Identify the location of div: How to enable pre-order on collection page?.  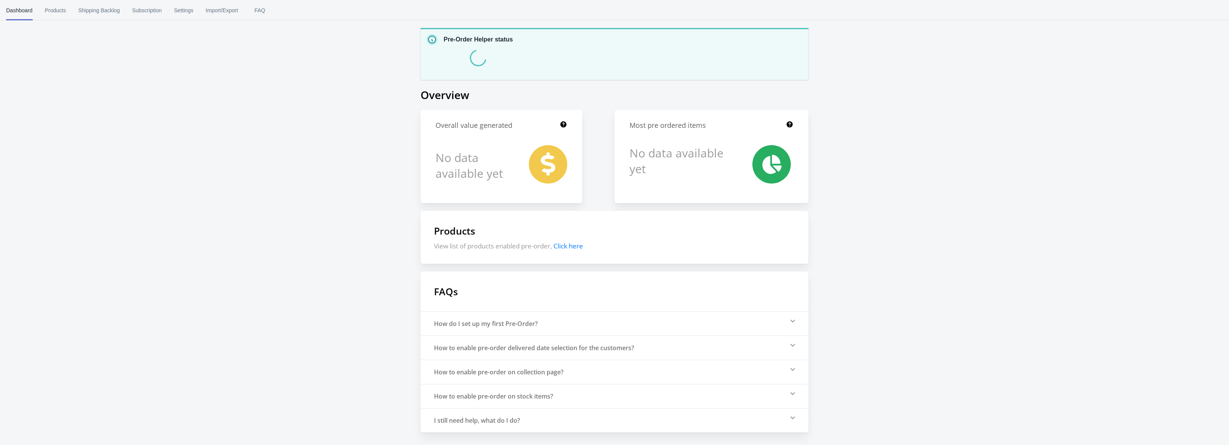
(498, 372).